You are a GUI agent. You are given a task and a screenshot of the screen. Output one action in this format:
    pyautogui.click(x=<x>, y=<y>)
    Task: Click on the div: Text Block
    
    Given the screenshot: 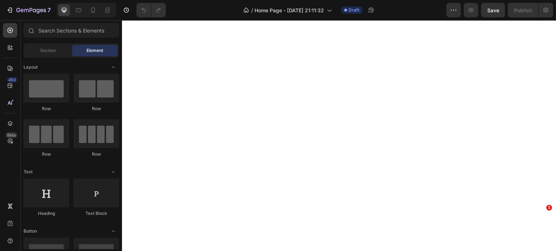 What is the action you would take?
    pyautogui.click(x=96, y=214)
    